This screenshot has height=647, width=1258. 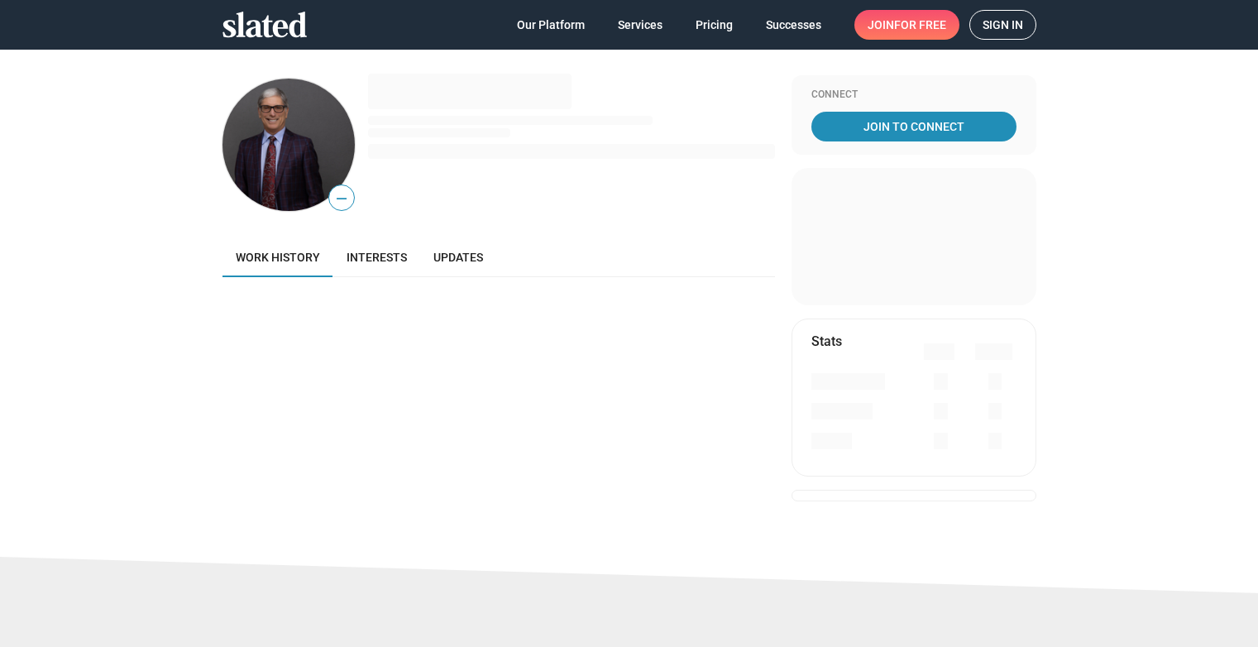 What do you see at coordinates (914, 127) in the screenshot?
I see `span: Join To Connect` at bounding box center [914, 127].